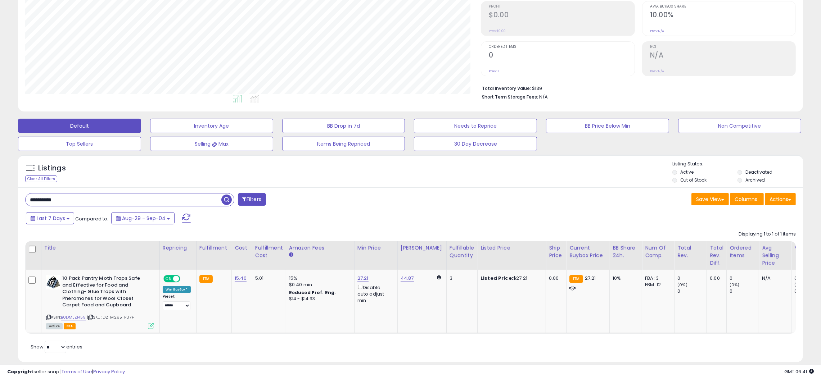 This screenshot has width=821, height=379. What do you see at coordinates (510, 97) in the screenshot?
I see `b: Short Term Storage Fees:` at bounding box center [510, 97].